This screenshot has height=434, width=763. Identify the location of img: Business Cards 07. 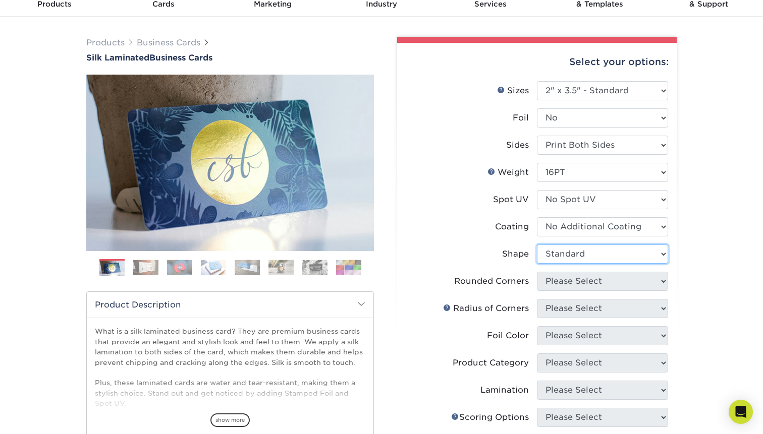
(315, 267).